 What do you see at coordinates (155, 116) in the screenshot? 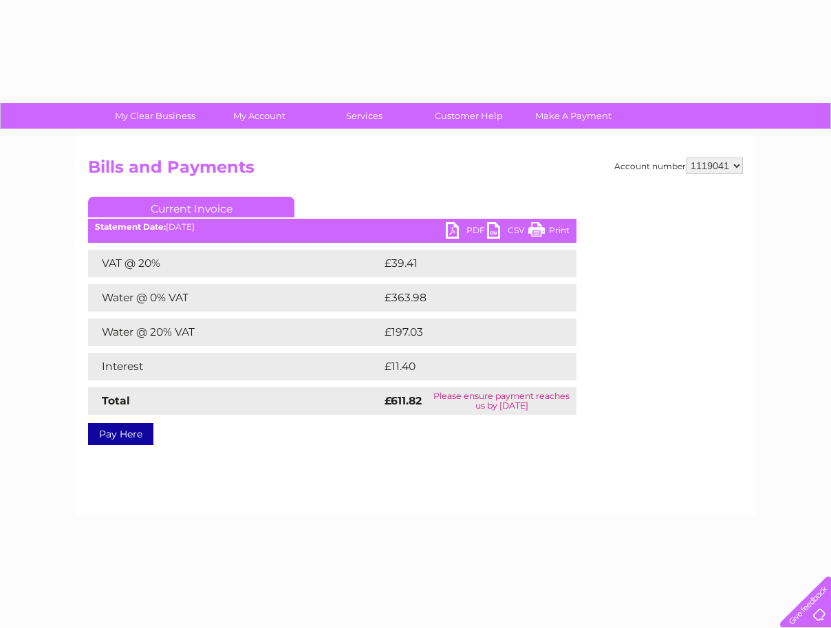
I see `a: My Clear Business` at bounding box center [155, 116].